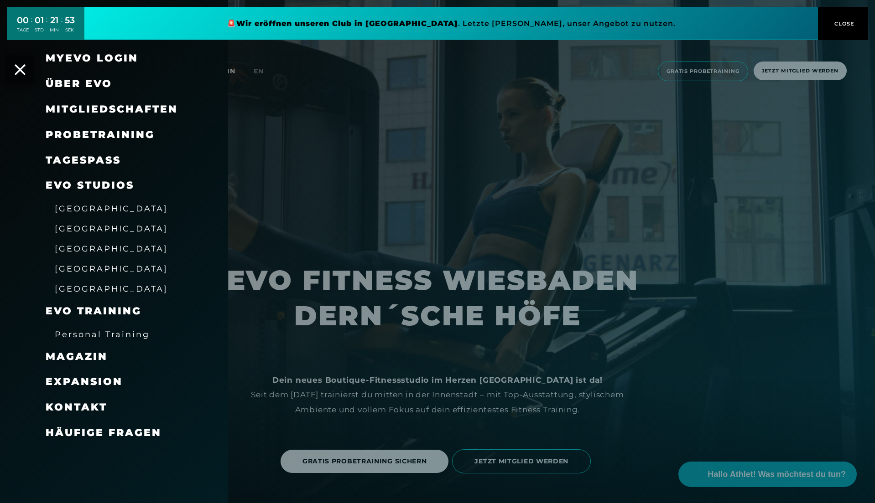 This screenshot has width=875, height=503. What do you see at coordinates (54, 20) in the screenshot?
I see `div: 21` at bounding box center [54, 20].